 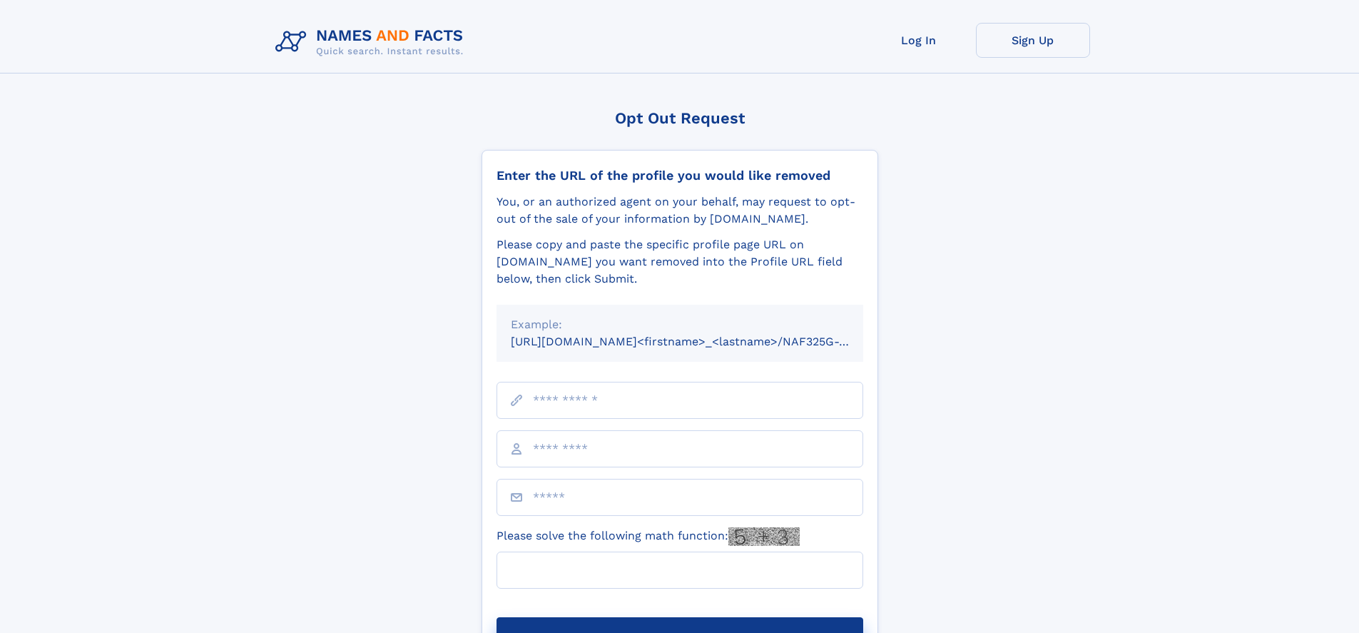 I want to click on div: Opt Out Request, so click(x=680, y=118).